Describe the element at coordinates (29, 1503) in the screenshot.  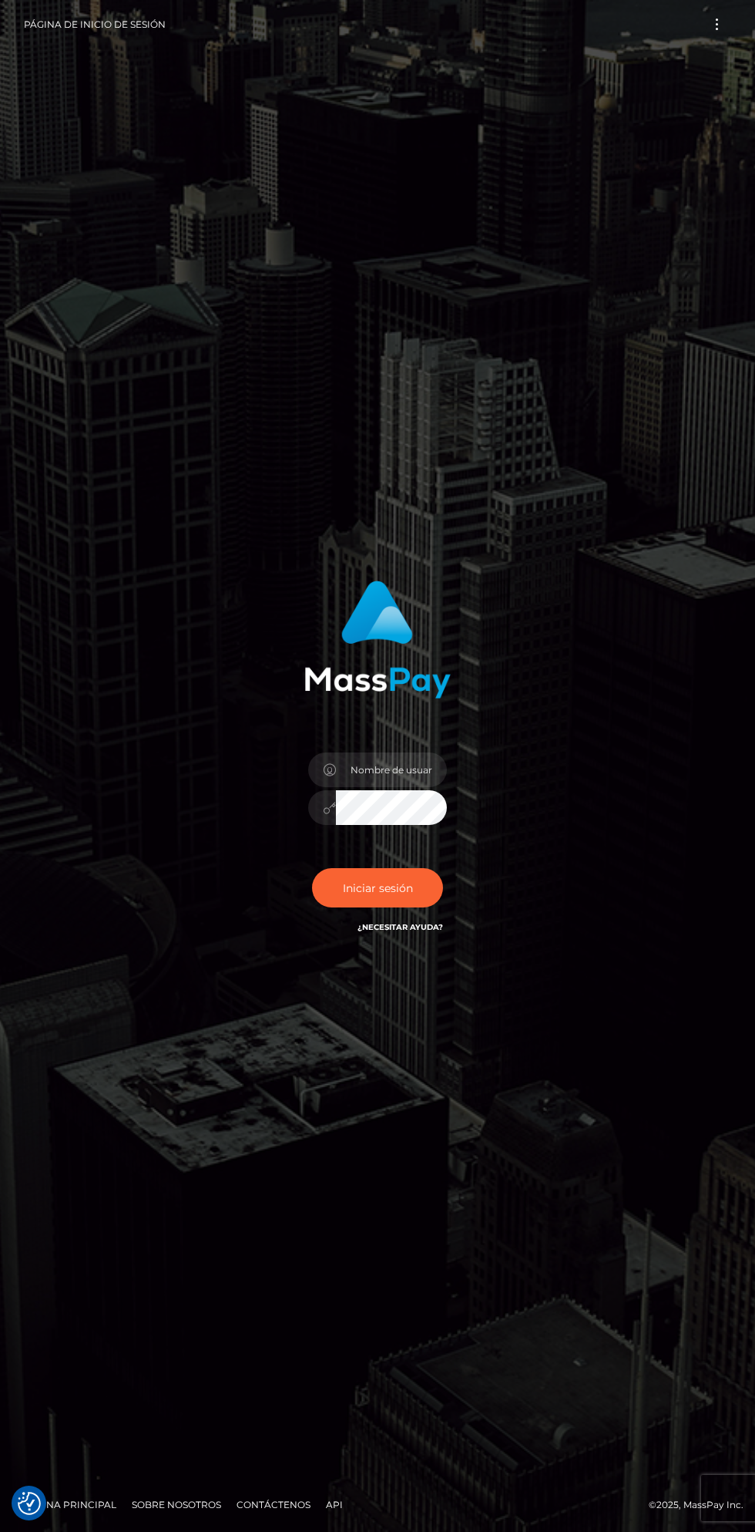
I see `img: Revisit consent button` at that location.